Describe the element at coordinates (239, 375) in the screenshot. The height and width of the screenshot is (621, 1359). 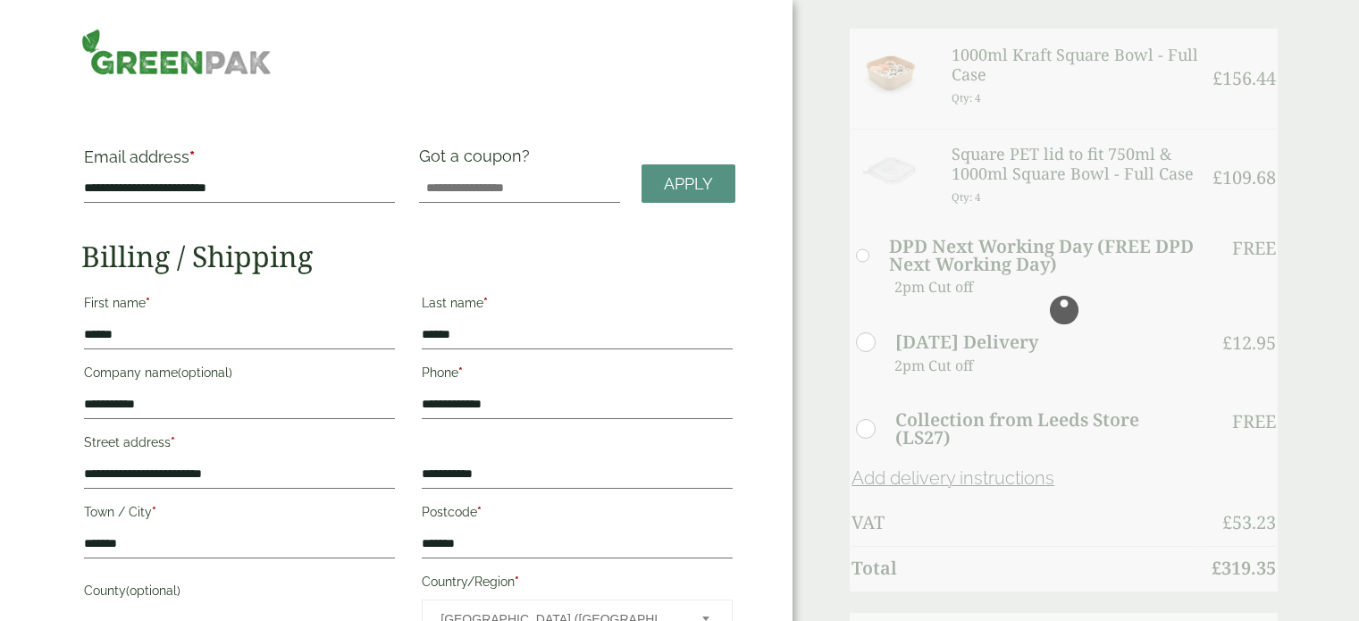
I see `label: Company name` at that location.